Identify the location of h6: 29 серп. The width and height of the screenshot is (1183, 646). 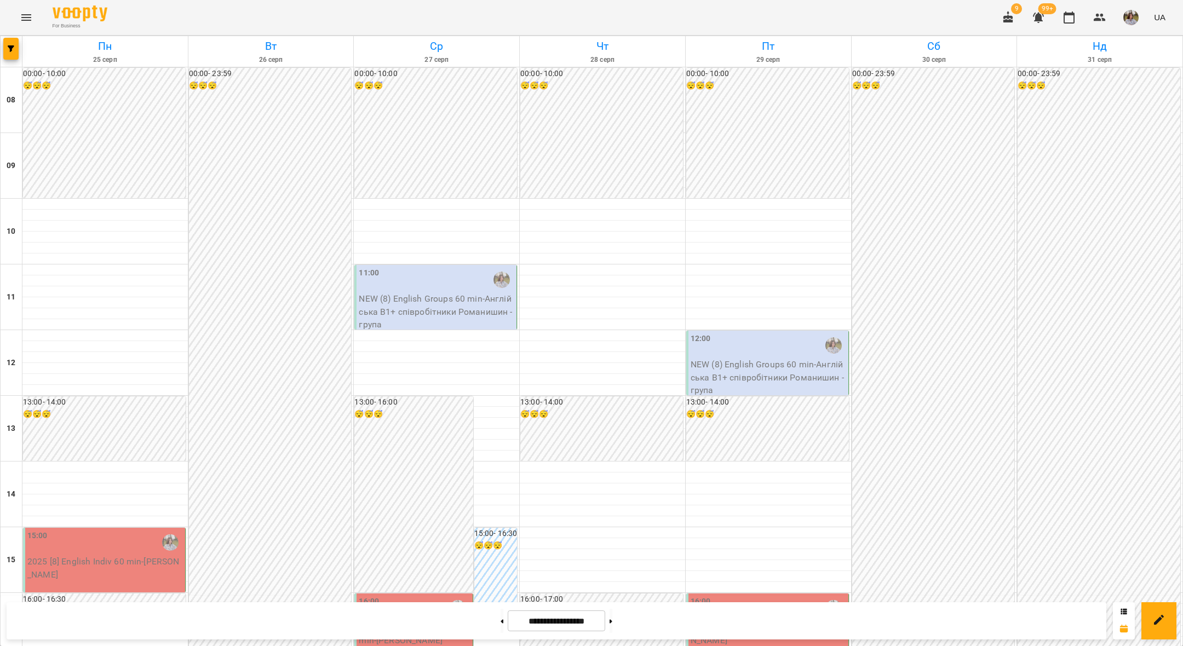
(768, 60).